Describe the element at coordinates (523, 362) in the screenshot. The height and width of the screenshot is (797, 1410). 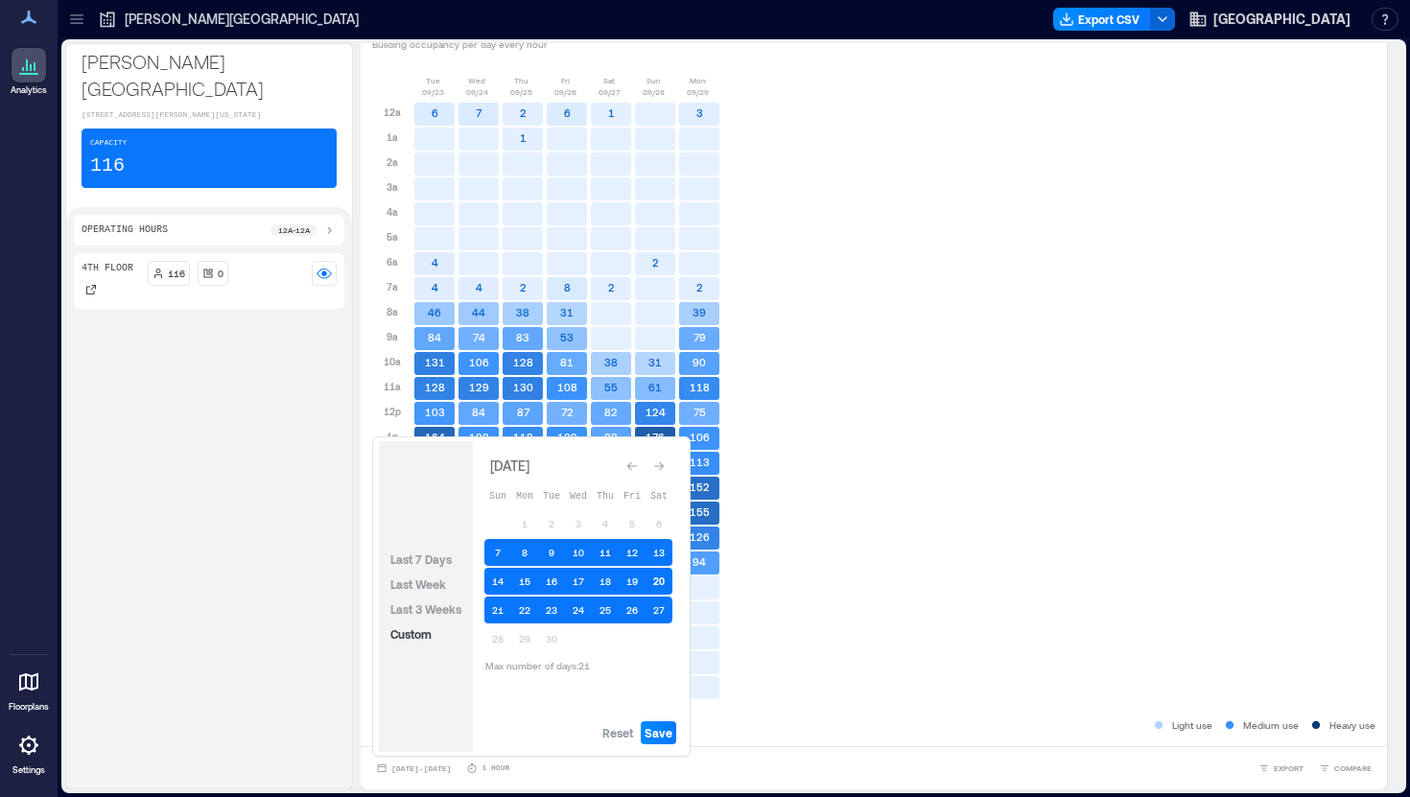
I see `text: 128` at that location.